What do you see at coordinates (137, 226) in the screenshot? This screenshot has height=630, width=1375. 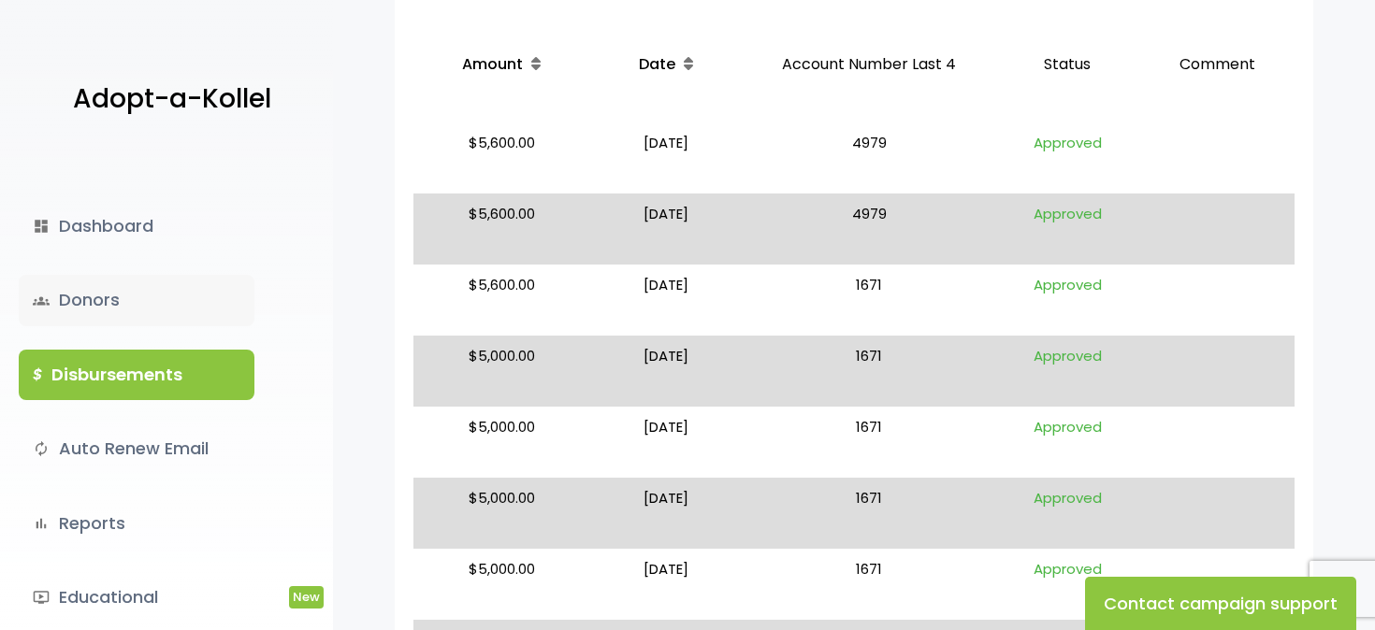 I see `a: dashboardDashboard` at bounding box center [137, 226].